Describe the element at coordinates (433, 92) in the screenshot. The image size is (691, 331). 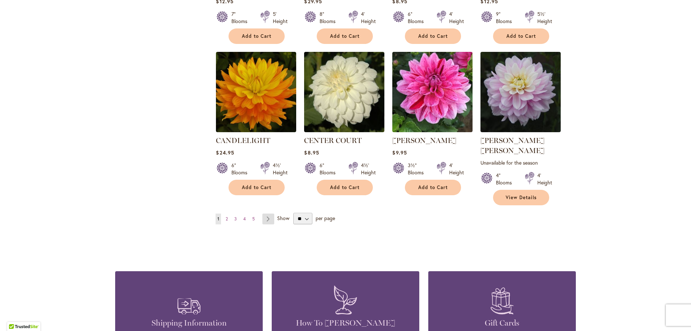
I see `img: CHA CHING` at that location.